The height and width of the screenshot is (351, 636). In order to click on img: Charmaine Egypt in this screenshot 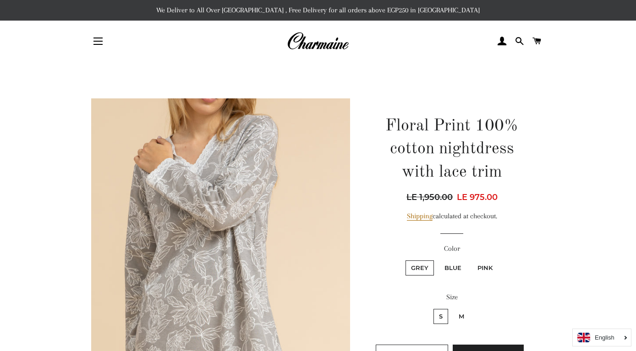, I will do `click(318, 41)`.